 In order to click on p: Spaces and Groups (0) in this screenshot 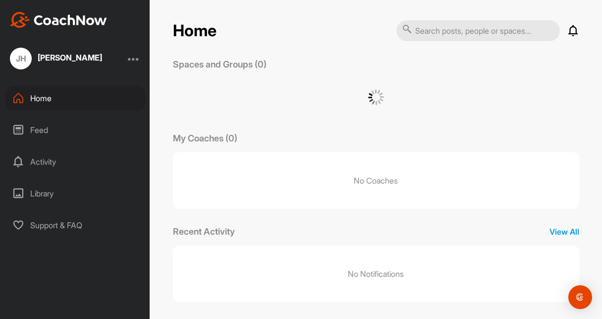, I will do `click(220, 64)`.